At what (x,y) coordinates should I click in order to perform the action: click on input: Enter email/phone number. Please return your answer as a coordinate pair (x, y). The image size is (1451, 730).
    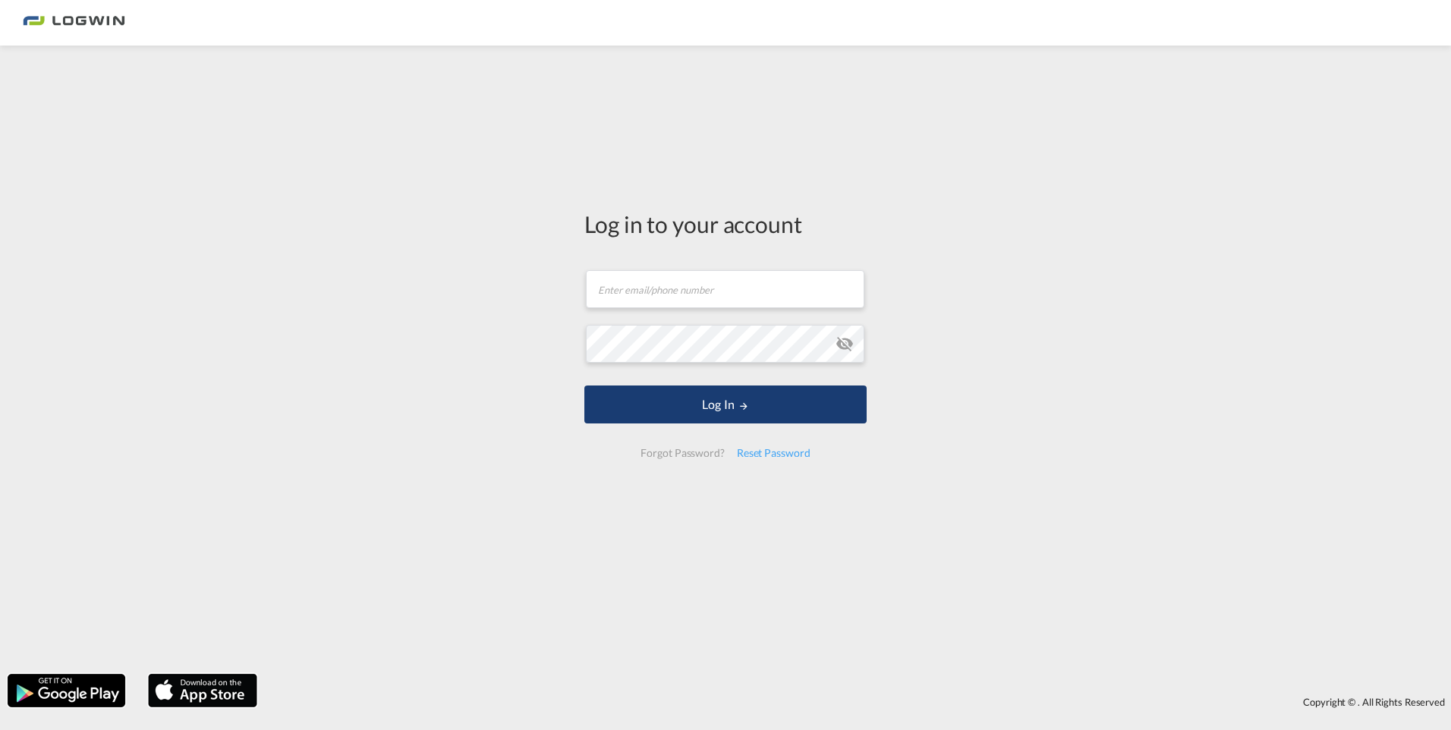
    Looking at the image, I should click on (725, 289).